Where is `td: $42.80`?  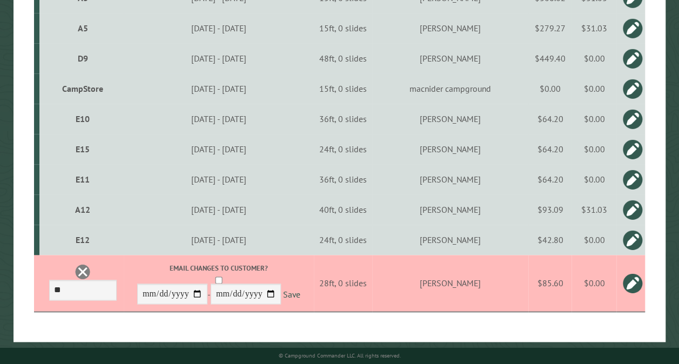 td: $42.80 is located at coordinates (550, 240).